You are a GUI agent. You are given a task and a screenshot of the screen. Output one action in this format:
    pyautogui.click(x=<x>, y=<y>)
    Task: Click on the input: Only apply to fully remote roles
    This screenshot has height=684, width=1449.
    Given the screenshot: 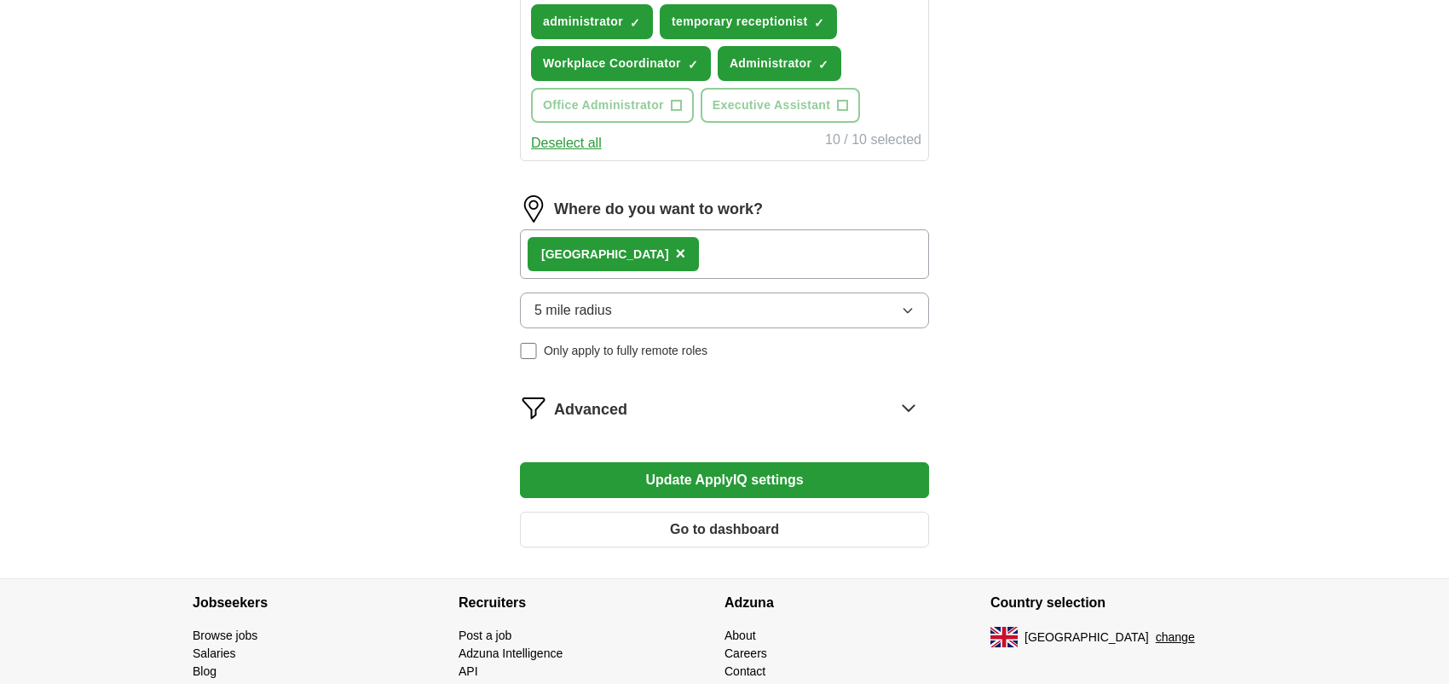 What is the action you would take?
    pyautogui.click(x=529, y=351)
    